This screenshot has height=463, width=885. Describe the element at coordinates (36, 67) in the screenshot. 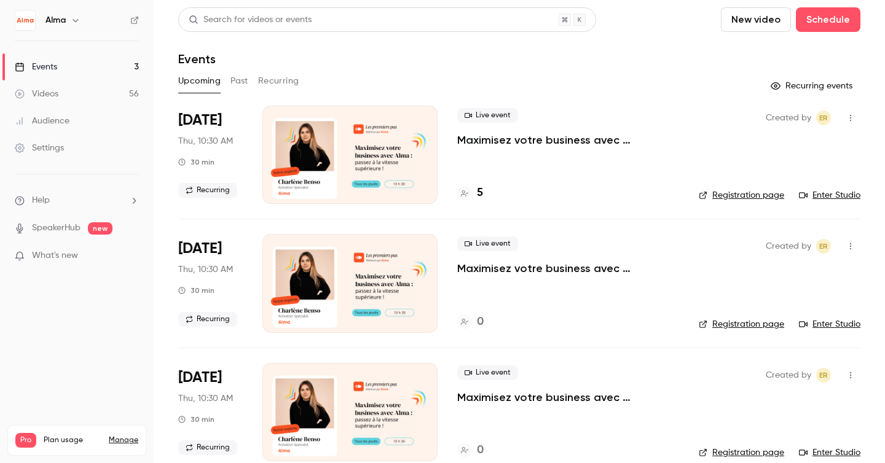

I see `div: Events` at that location.